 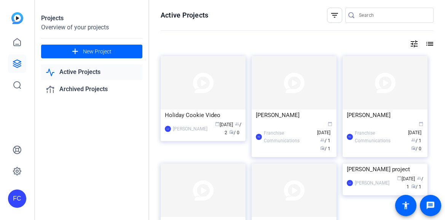 I want to click on span: New Project, so click(x=97, y=51).